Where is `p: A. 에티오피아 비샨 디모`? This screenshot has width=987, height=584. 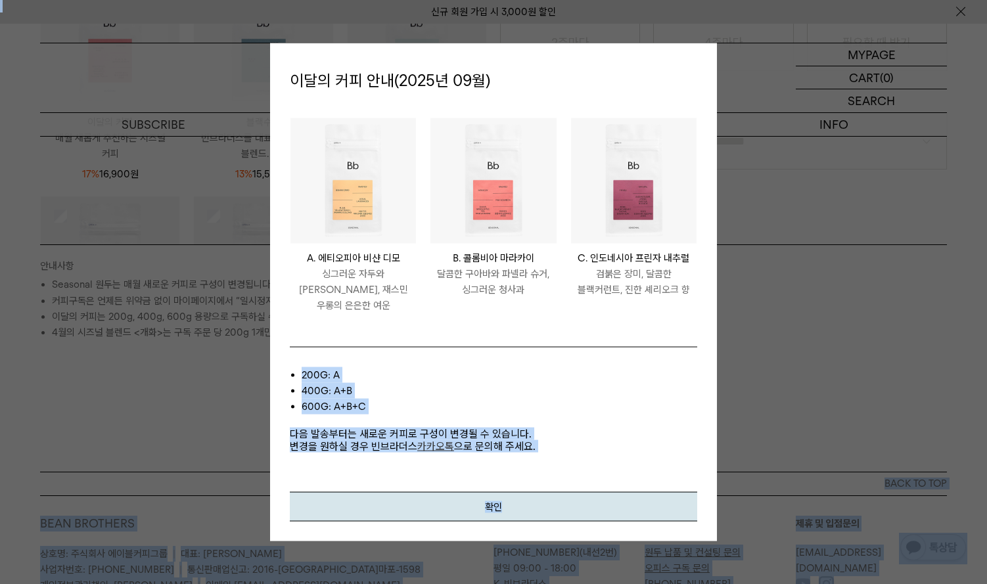
p: A. 에티오피아 비샨 디모 is located at coordinates (353, 258).